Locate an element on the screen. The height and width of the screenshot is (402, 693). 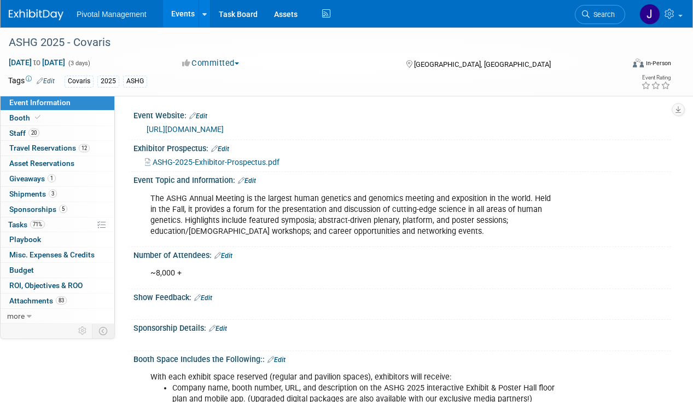
div: 2025 is located at coordinates (108, 81).